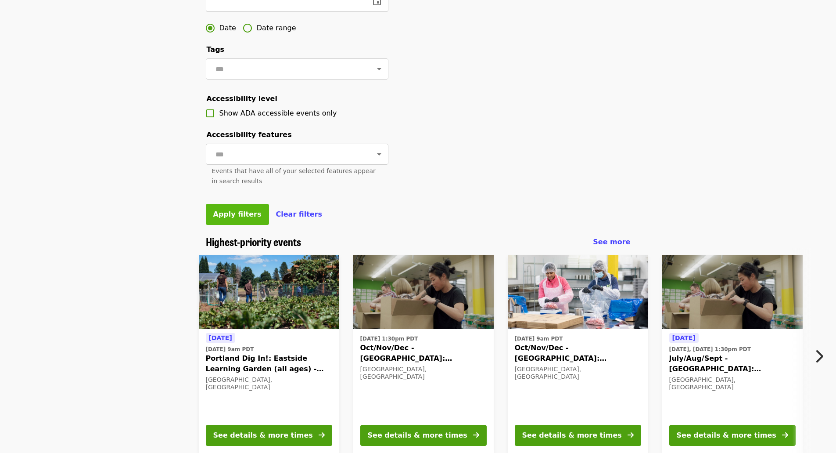 This screenshot has width=836, height=453. I want to click on i: chevron-right icon, so click(819, 356).